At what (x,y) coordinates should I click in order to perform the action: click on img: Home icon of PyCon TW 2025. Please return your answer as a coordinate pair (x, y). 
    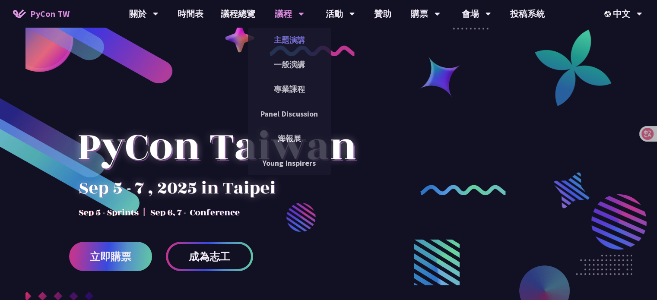
    Looking at the image, I should click on (19, 14).